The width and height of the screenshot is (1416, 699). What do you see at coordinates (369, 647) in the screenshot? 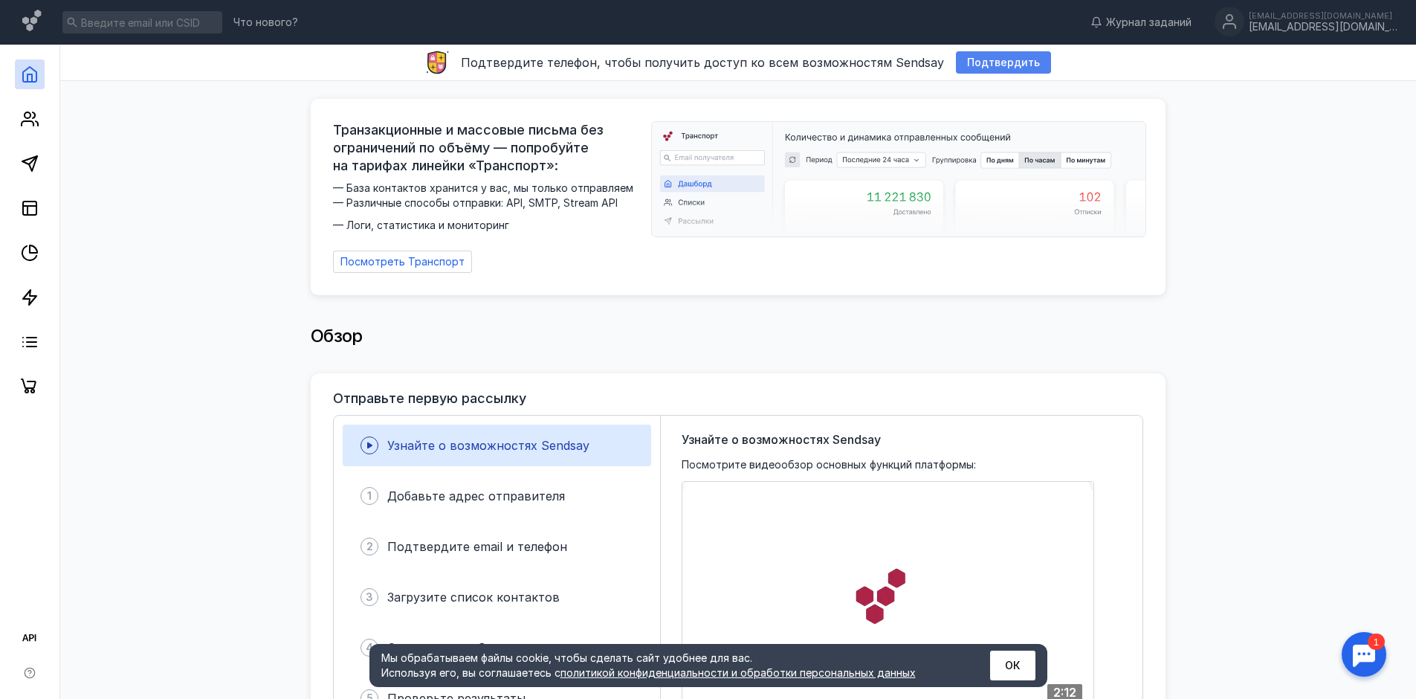
I see `span: 4` at bounding box center [369, 647].